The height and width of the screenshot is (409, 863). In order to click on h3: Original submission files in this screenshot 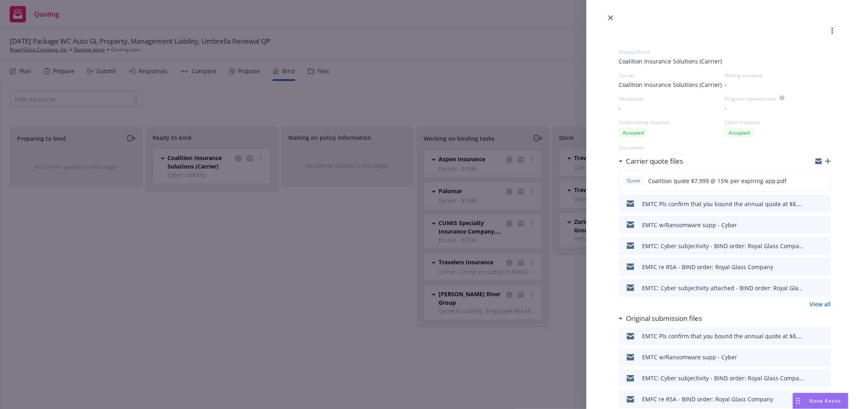, I will do `click(664, 319)`.